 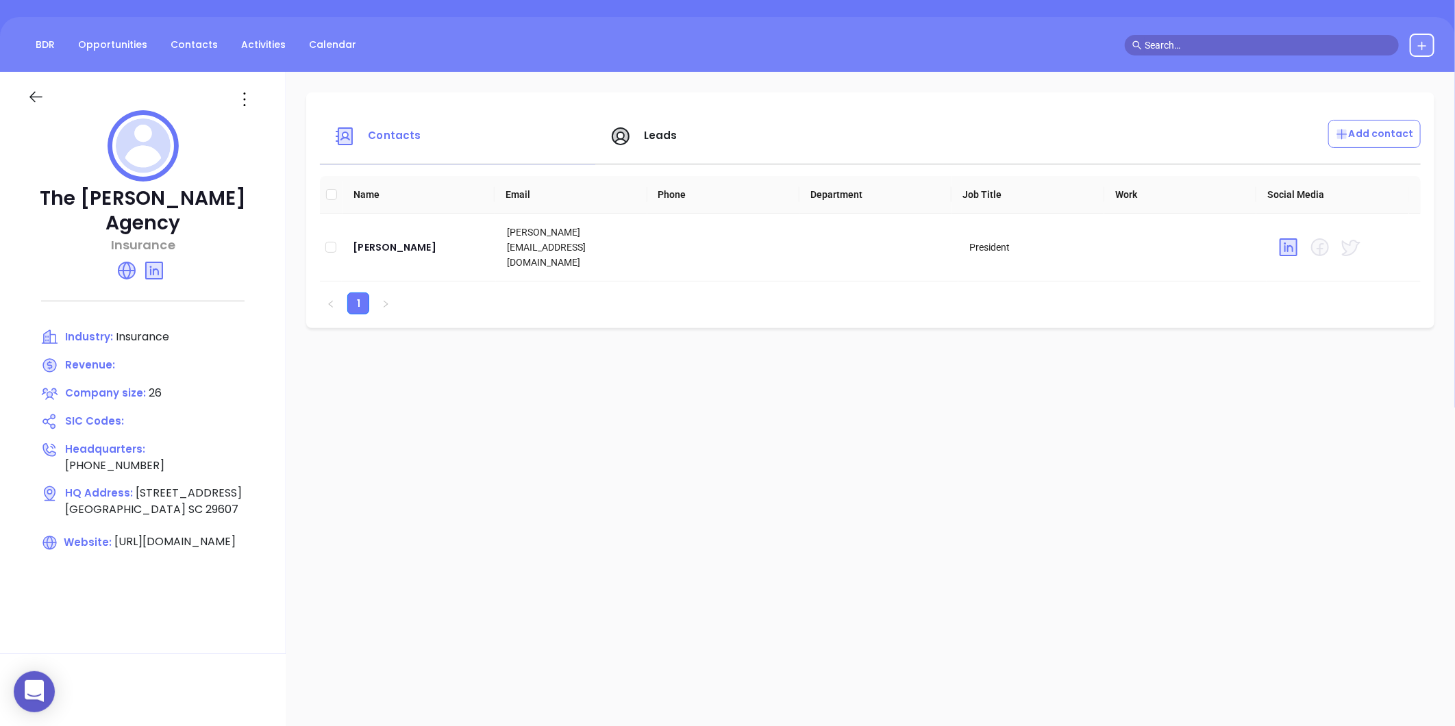 I want to click on span: Leads, so click(x=660, y=135).